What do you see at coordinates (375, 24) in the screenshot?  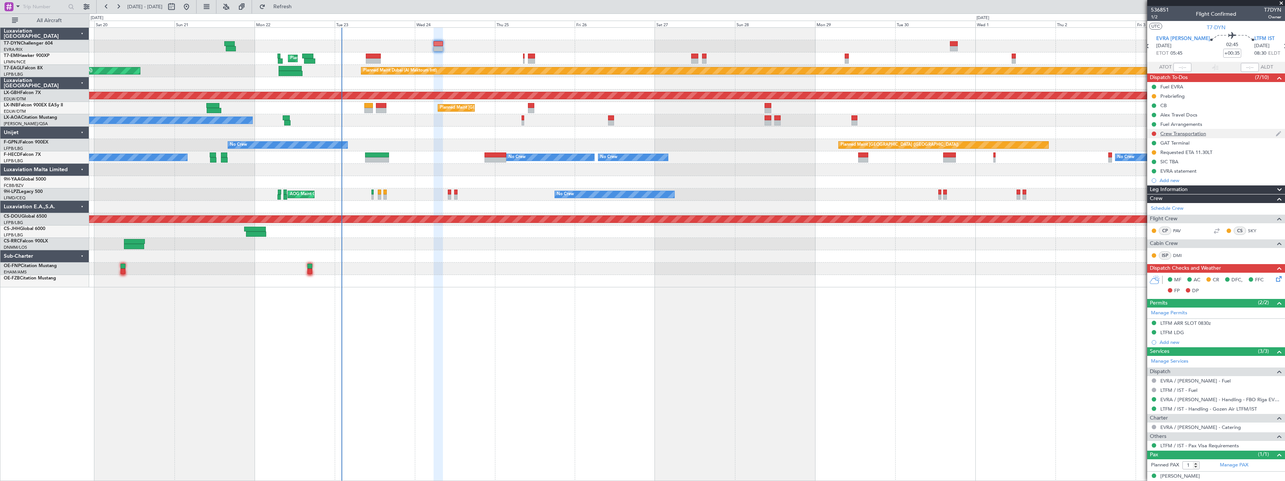 I see `div: Tue 23` at bounding box center [375, 24].